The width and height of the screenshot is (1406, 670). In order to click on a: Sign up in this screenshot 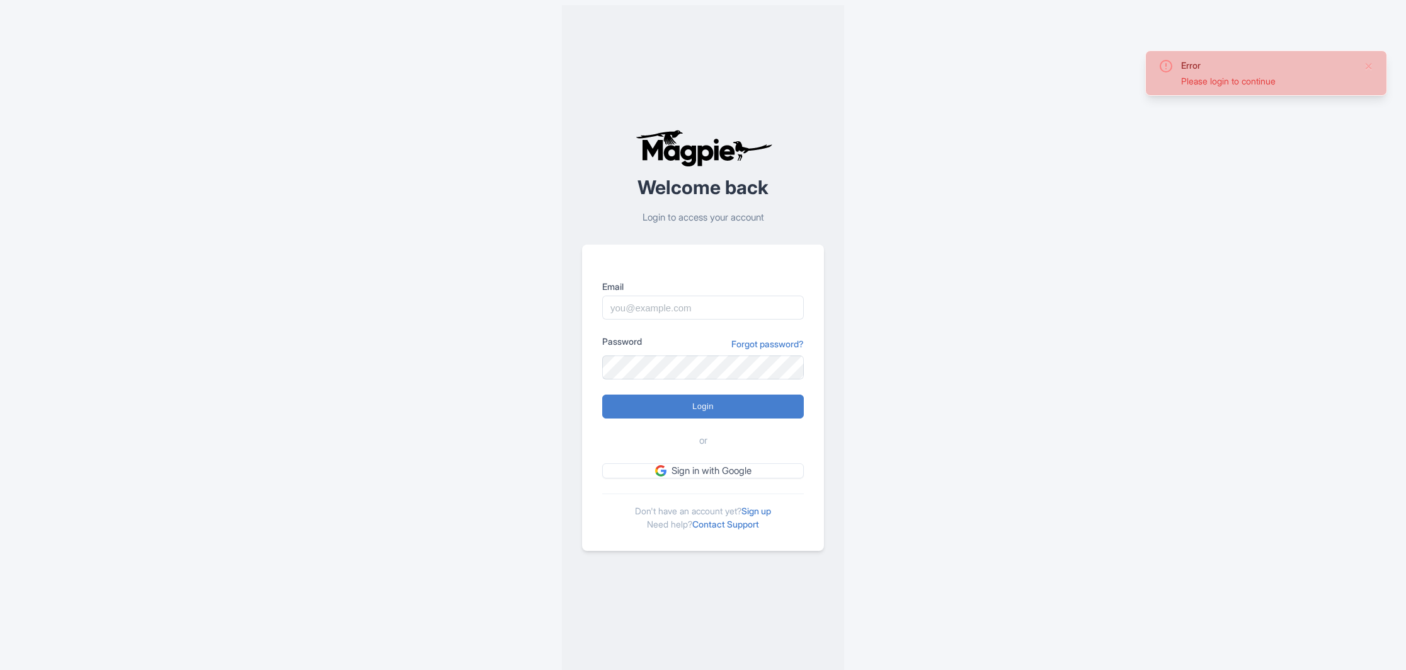, I will do `click(756, 510)`.